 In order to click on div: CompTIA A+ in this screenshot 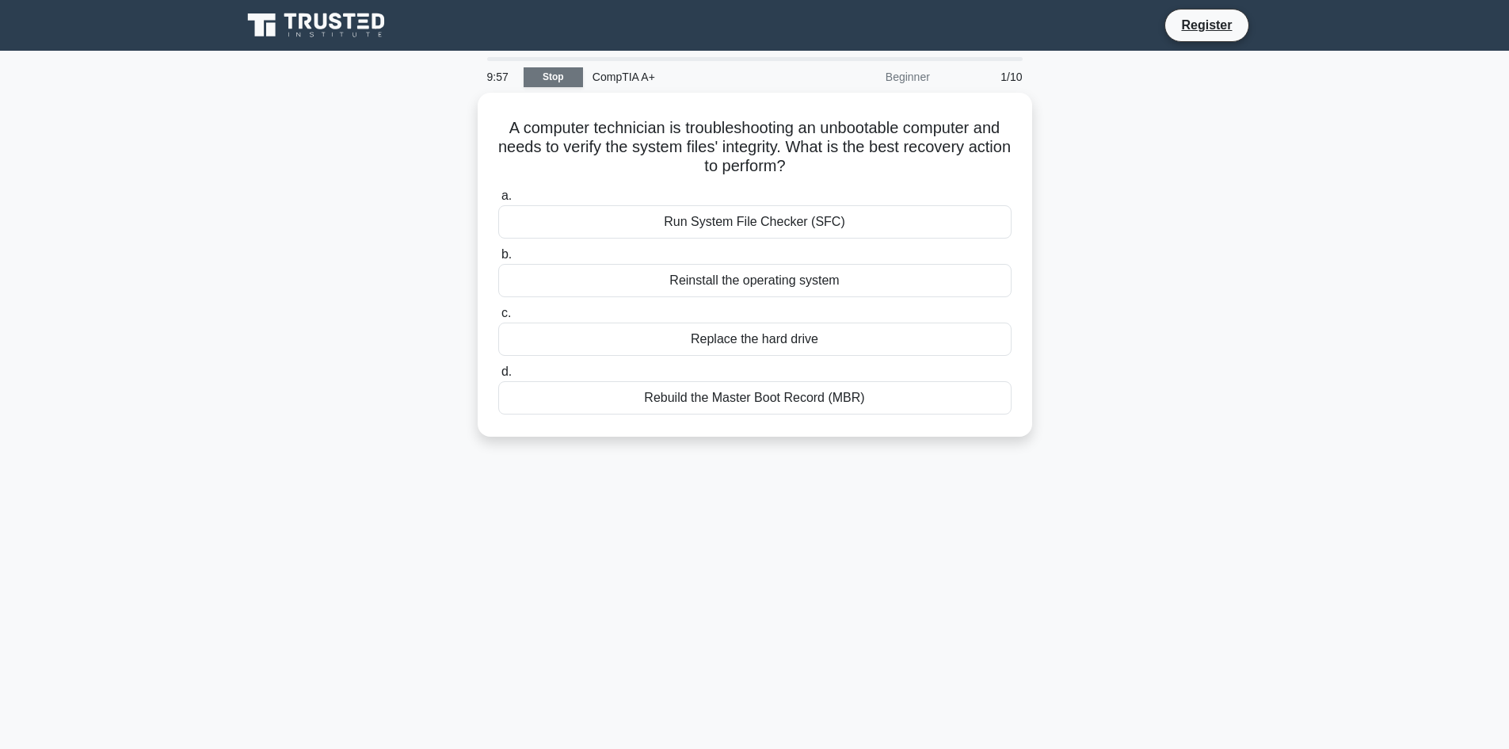, I will do `click(692, 77)`.